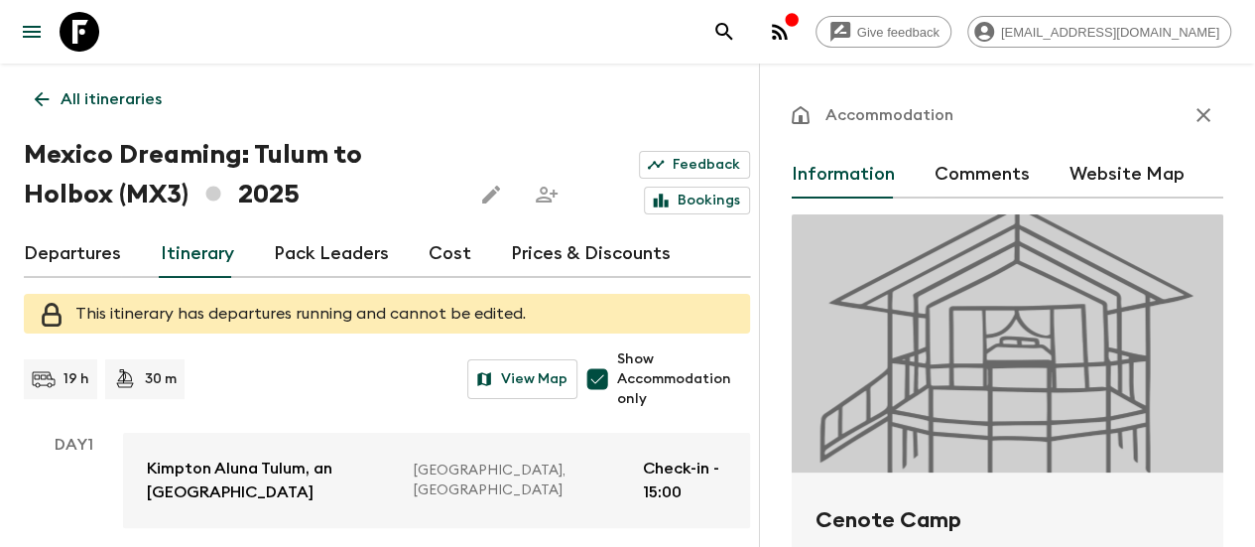  I want to click on button: menu, so click(32, 32).